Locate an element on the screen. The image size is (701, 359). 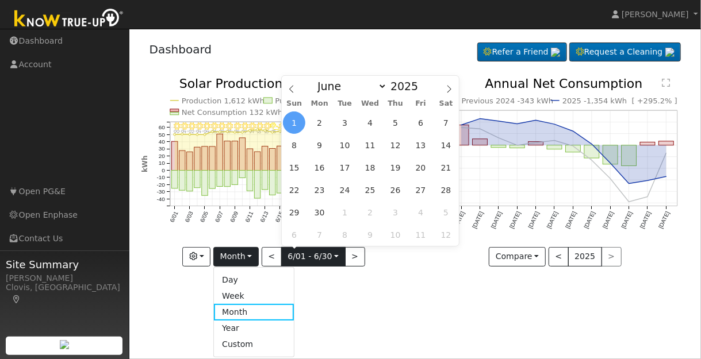
span: July 5, 2025 is located at coordinates (445, 212).